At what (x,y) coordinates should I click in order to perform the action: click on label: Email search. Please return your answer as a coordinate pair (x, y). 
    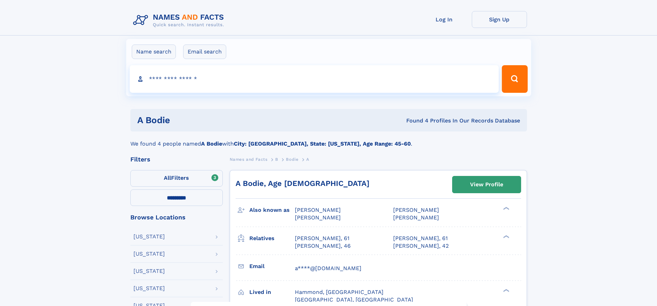
    Looking at the image, I should click on (205, 52).